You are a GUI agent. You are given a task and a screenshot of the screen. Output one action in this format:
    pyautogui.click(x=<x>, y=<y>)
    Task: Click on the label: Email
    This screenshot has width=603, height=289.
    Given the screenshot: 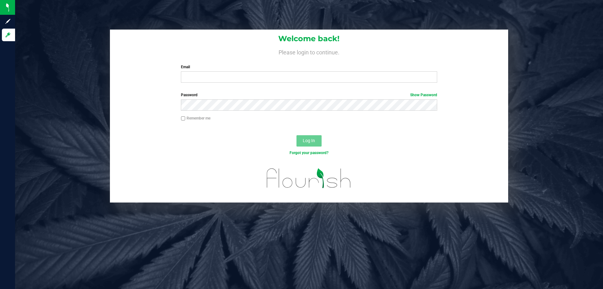 What is the action you would take?
    pyautogui.click(x=309, y=67)
    